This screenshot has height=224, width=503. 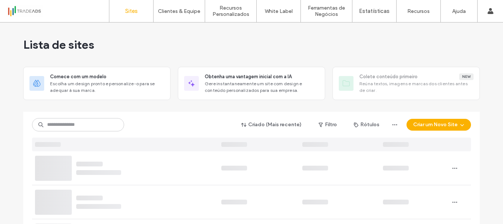 What do you see at coordinates (97, 83) in the screenshot?
I see `div: Comece com um modeloEscolha um design pronto e personalize-o para se adequar à sua marca.` at bounding box center [97, 83].